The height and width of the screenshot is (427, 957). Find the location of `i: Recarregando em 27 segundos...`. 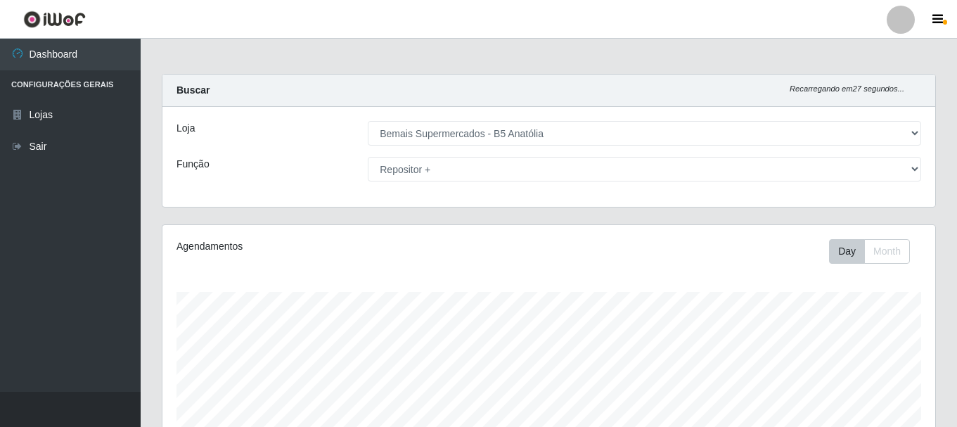

i: Recarregando em 27 segundos... is located at coordinates (847, 89).